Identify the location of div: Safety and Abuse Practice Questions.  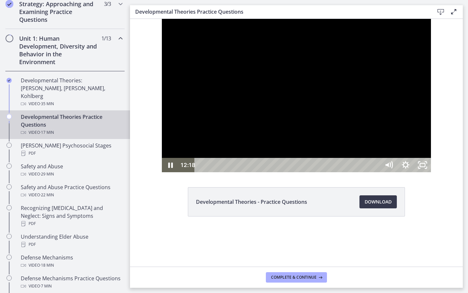
(72, 191).